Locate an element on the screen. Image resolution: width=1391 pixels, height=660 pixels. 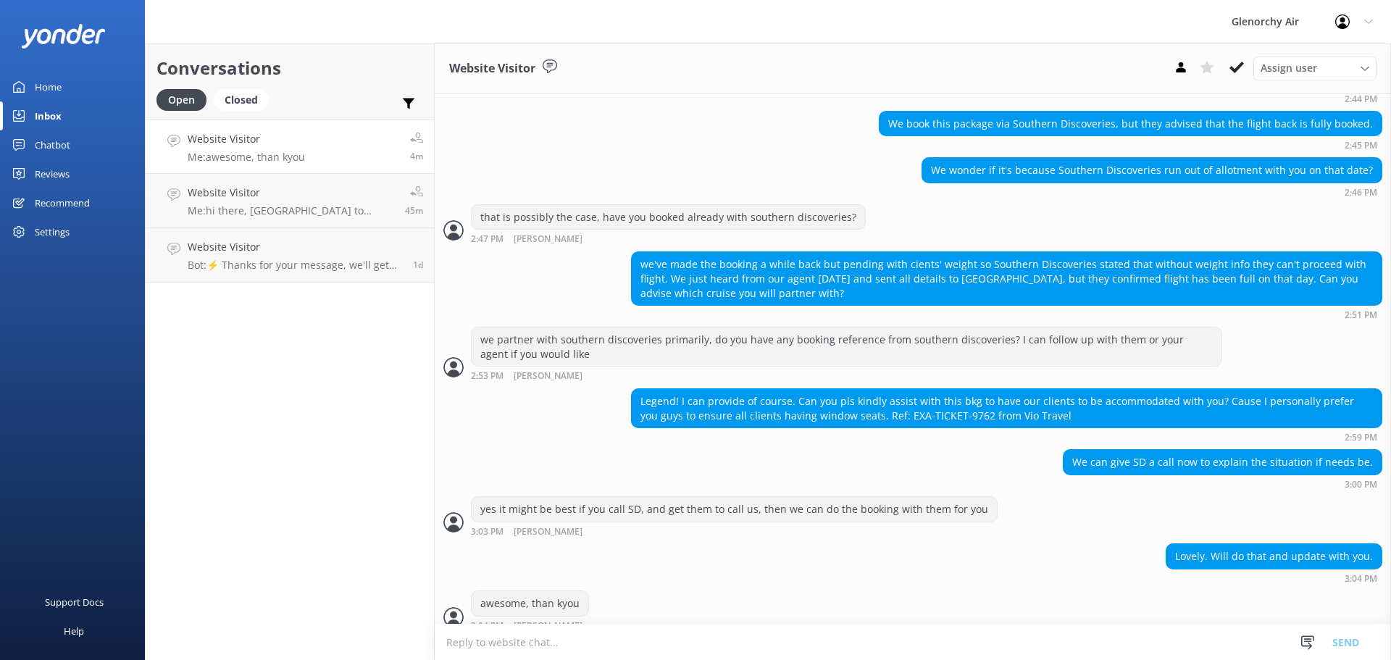
strong: 3:00 PM is located at coordinates (1360, 485).